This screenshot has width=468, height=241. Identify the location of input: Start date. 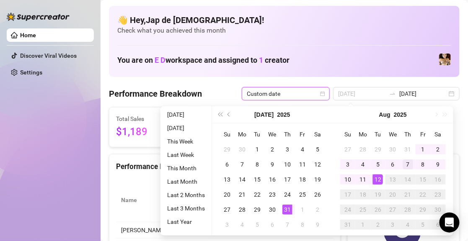
(362, 94).